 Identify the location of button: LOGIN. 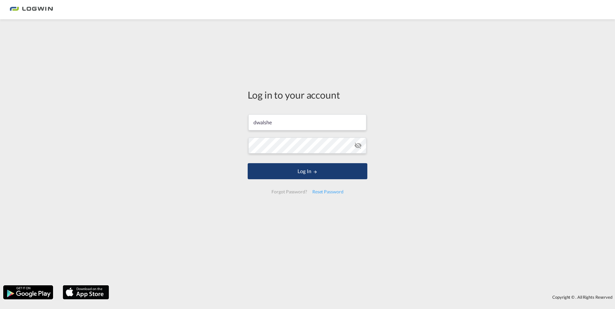
(307, 171).